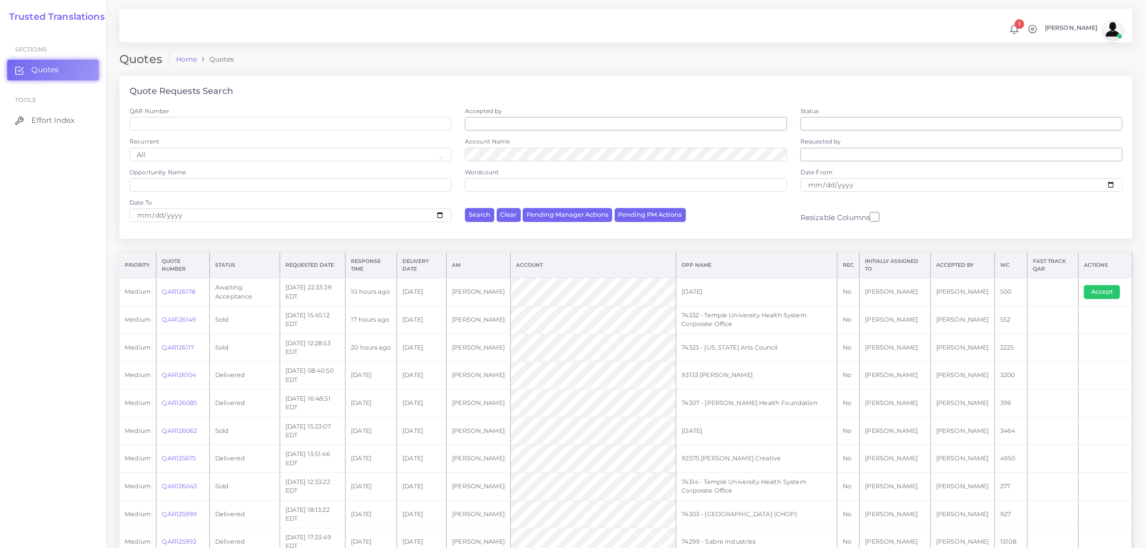 This screenshot has height=548, width=1146. I want to click on th: Requested Date, so click(312, 265).